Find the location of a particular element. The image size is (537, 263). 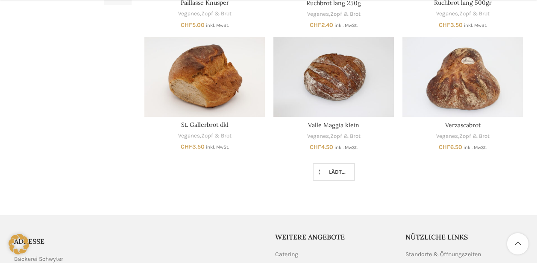

span: Lädt... is located at coordinates (334, 172).